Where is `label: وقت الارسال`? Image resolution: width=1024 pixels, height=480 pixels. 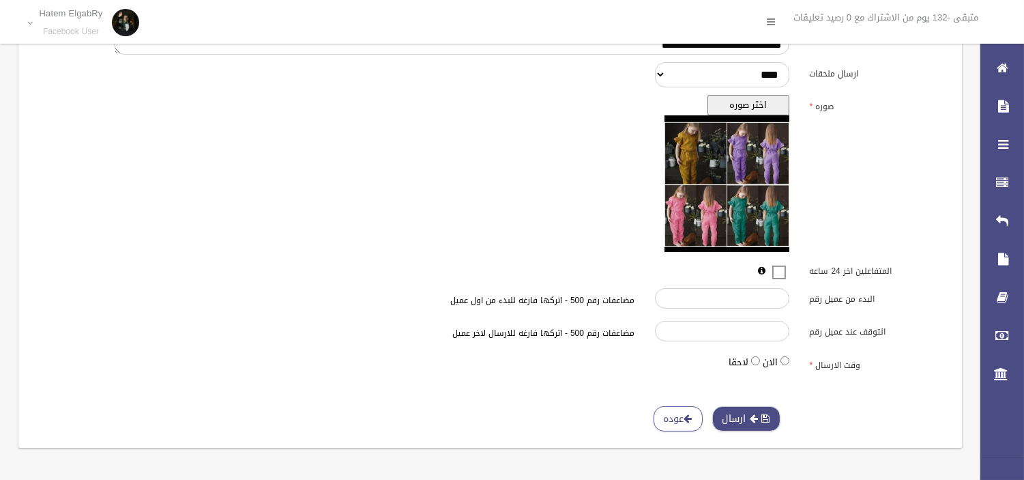 label: وقت الارسال is located at coordinates (877, 363).